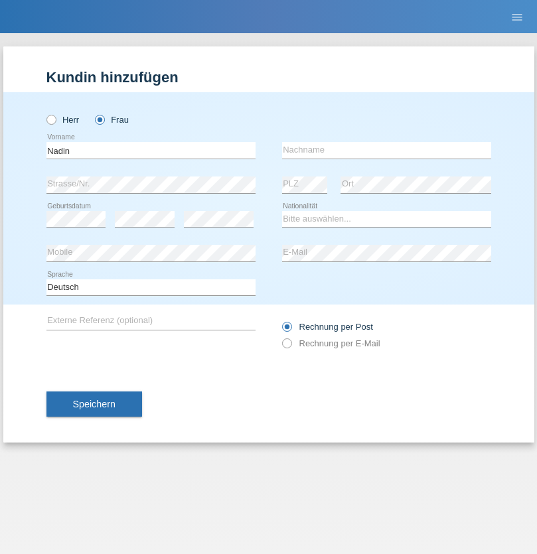 Image resolution: width=537 pixels, height=554 pixels. What do you see at coordinates (63, 119) in the screenshot?
I see `label: Herr` at bounding box center [63, 119].